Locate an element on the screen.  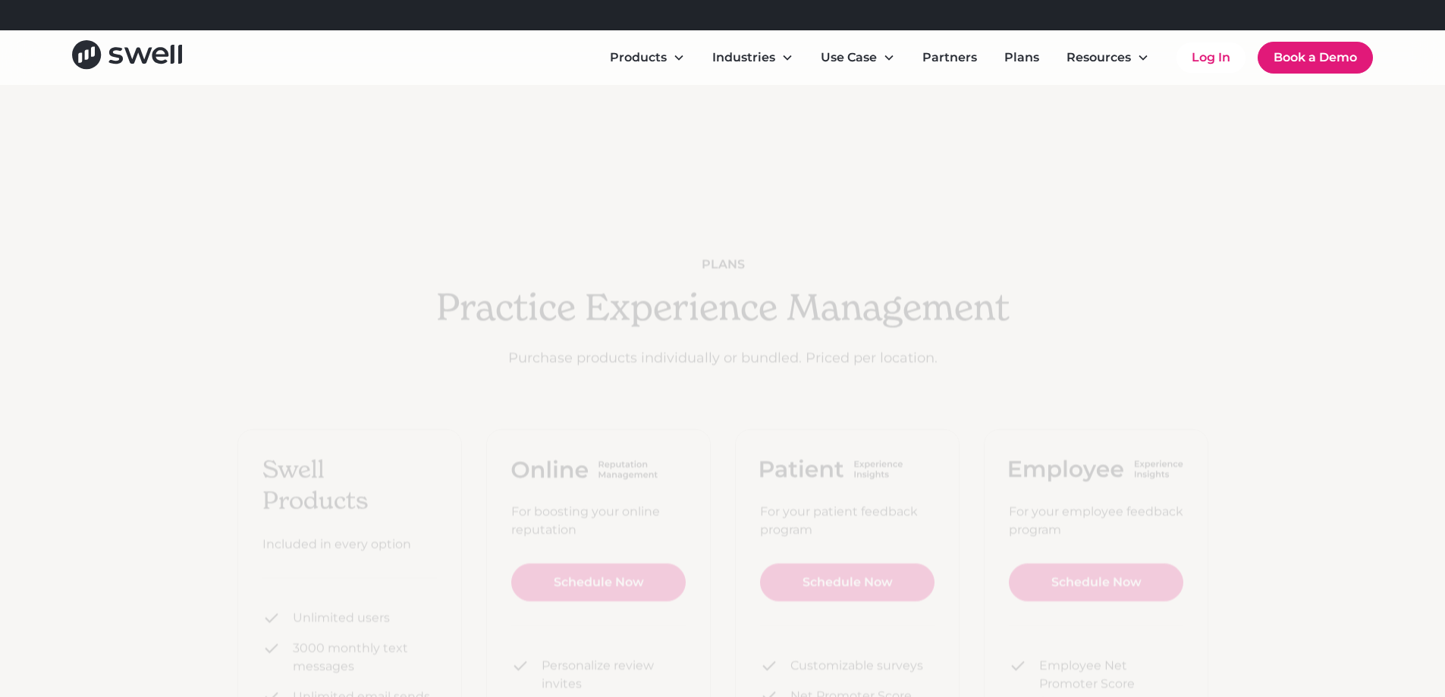
div: Included in every option is located at coordinates (350, 545).